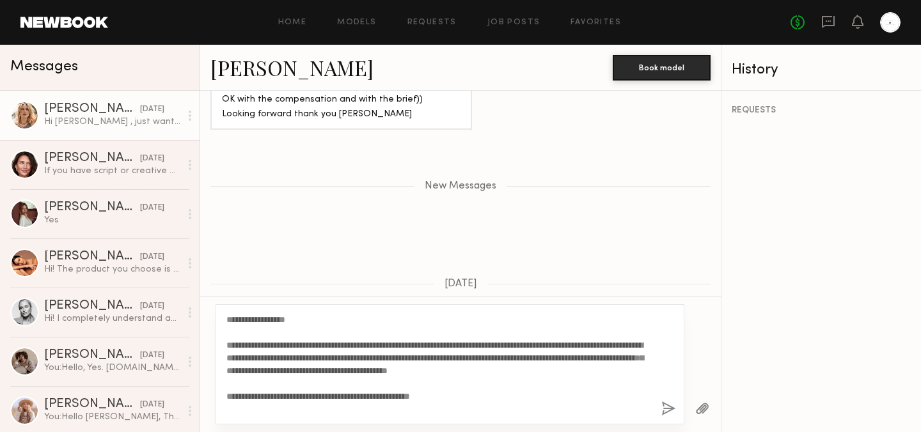 This screenshot has height=432, width=921. What do you see at coordinates (661, 66) in the screenshot?
I see `a: Book model` at bounding box center [661, 66].